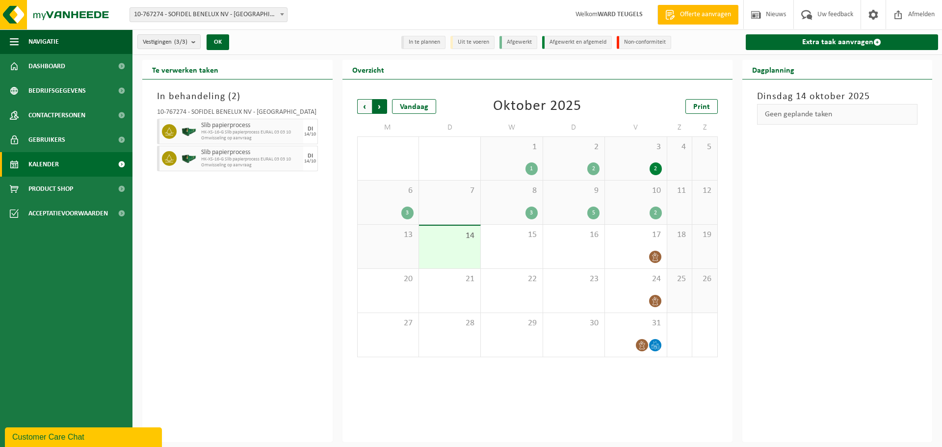  I want to click on a: Offerte aanvragen, so click(698, 15).